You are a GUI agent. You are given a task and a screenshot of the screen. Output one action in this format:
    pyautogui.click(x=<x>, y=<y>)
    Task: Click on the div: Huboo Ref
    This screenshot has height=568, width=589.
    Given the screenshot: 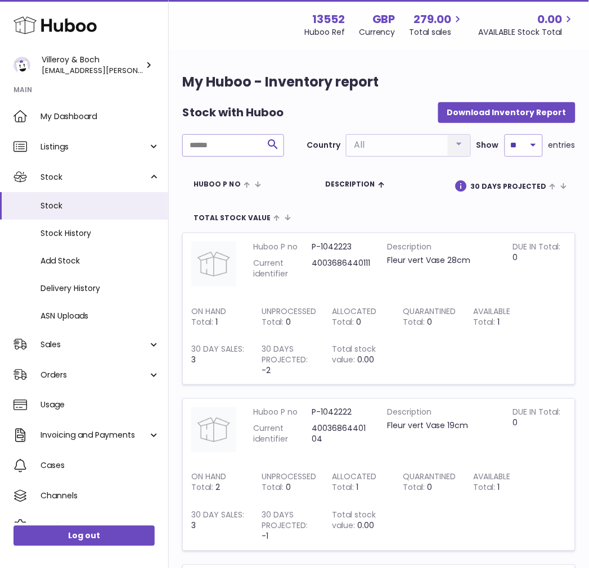 What is the action you would take?
    pyautogui.click(x=324, y=32)
    